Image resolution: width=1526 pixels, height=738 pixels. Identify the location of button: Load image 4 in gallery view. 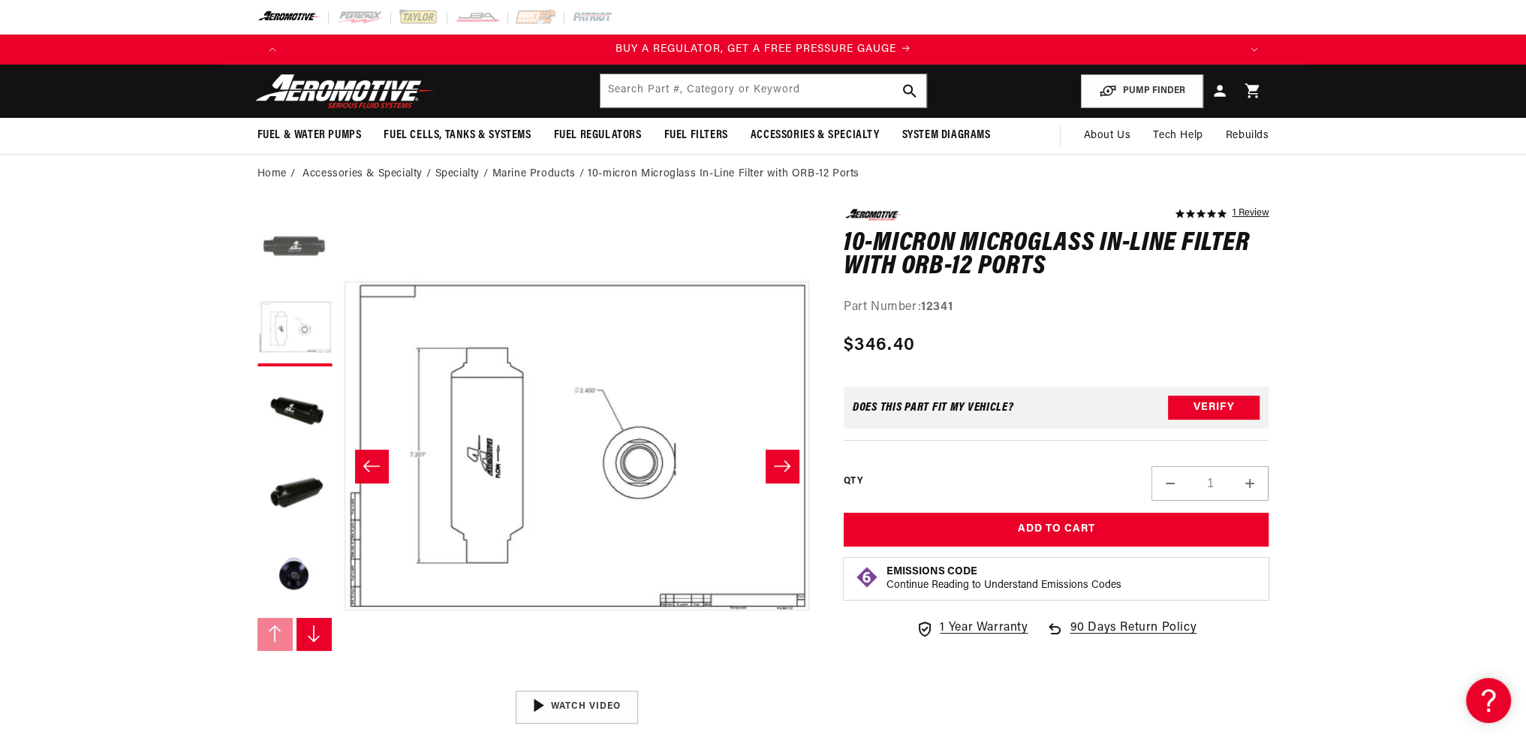
(295, 494).